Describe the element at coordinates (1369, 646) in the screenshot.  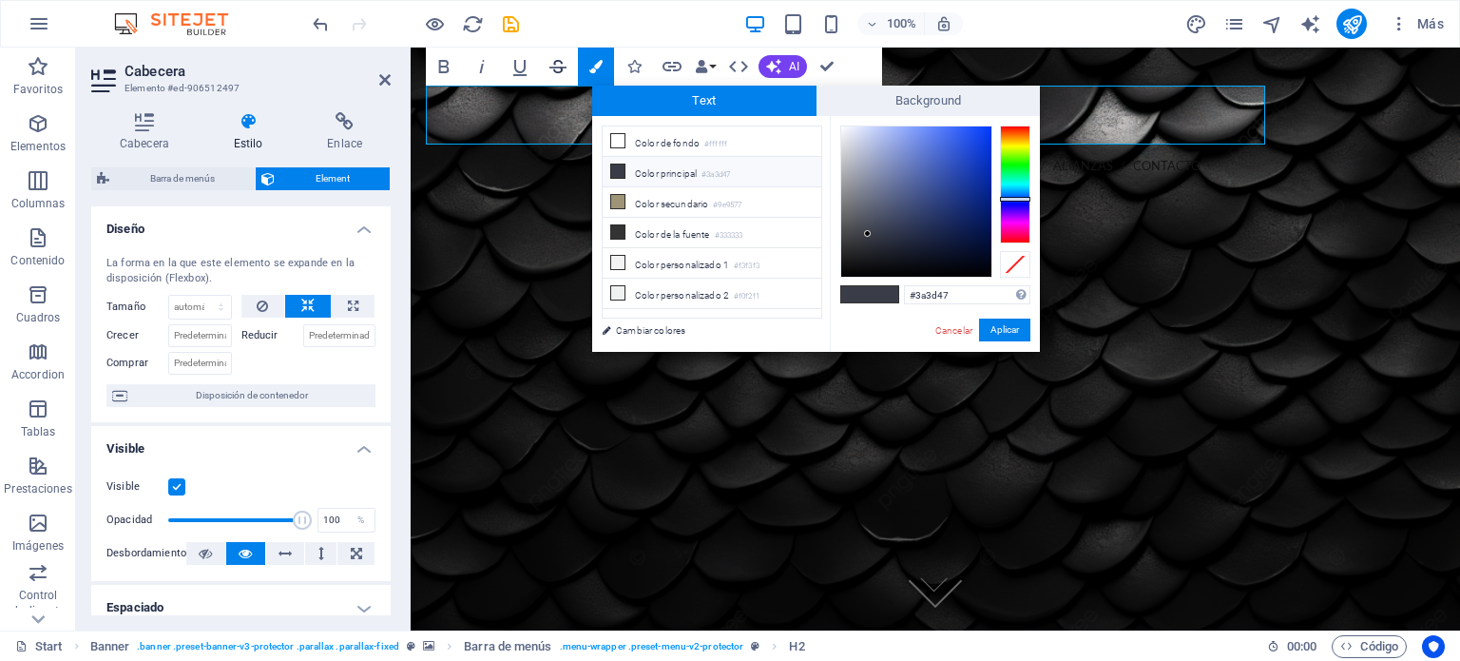
I see `span: Código` at that location.